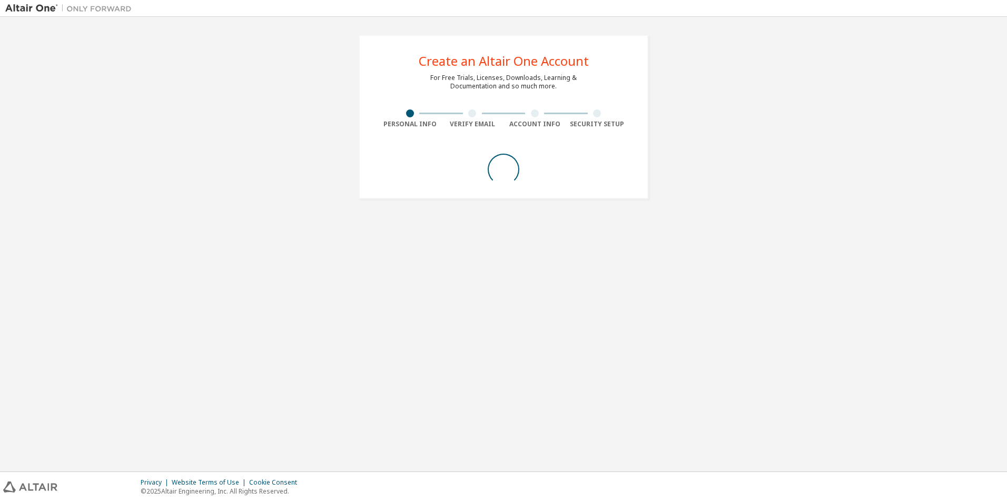 The height and width of the screenshot is (502, 1007). Describe the element at coordinates (71, 8) in the screenshot. I see `img: Altair One` at that location.